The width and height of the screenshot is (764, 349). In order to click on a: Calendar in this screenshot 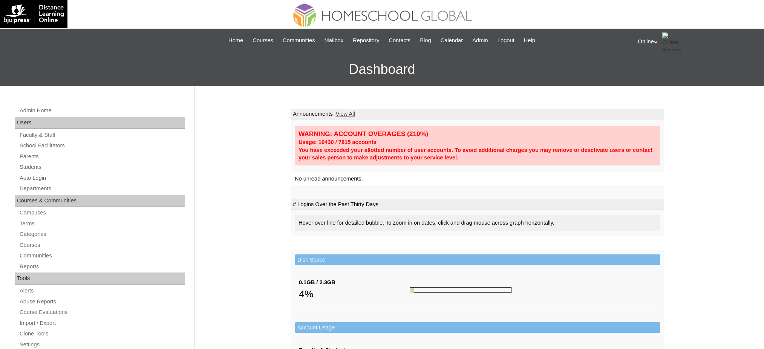, I will do `click(451, 40)`.